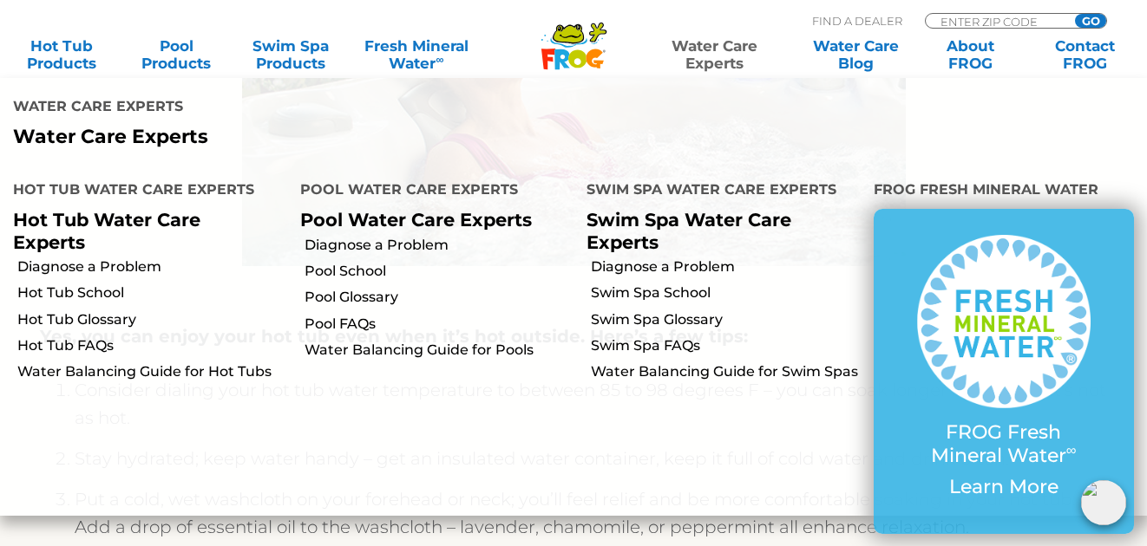 This screenshot has height=546, width=1147. What do you see at coordinates (286, 137) in the screenshot?
I see `p: Water Care Experts` at bounding box center [286, 137].